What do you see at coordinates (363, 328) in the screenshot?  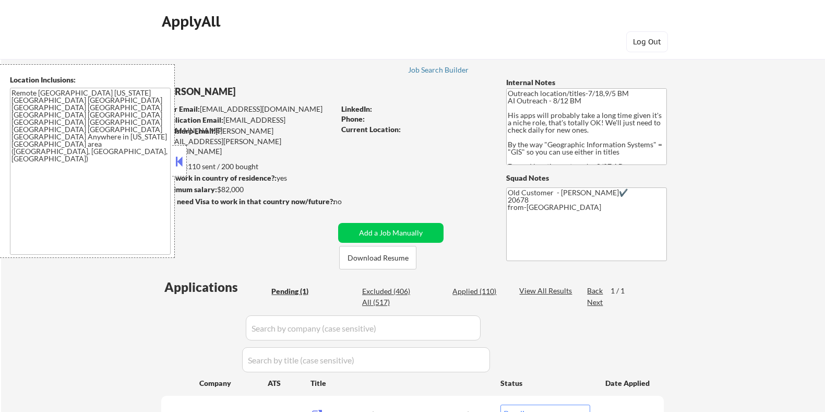 I see `input: Search by company (case sensitive)` at bounding box center [363, 328].